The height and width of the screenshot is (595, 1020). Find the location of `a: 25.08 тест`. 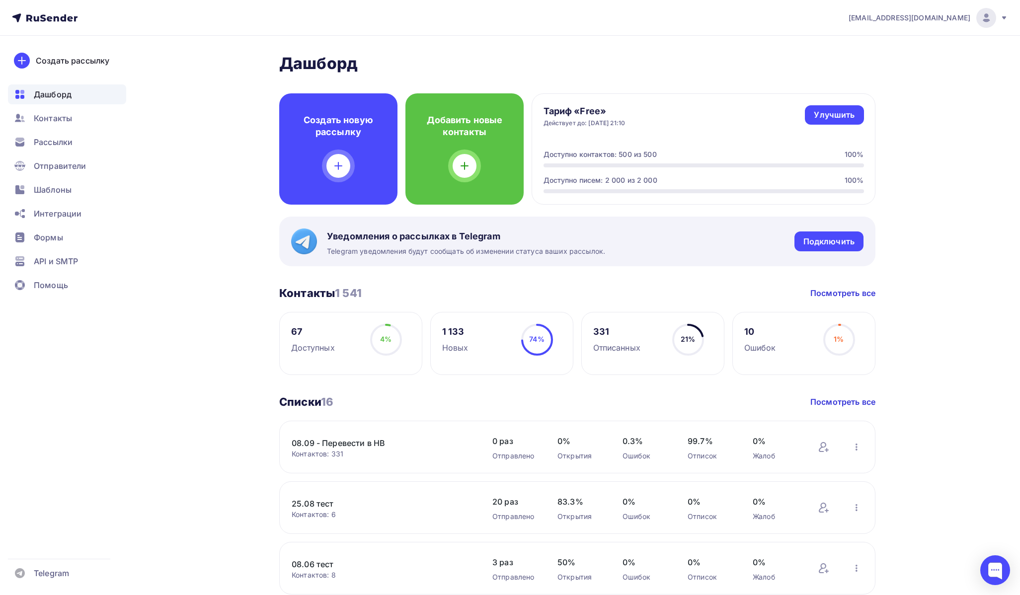

a: 25.08 тест is located at coordinates (376, 504).